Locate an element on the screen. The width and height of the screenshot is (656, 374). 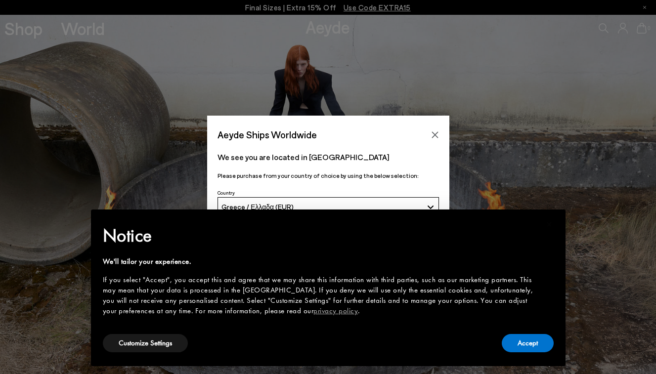
a: privacy policy is located at coordinates (336, 311).